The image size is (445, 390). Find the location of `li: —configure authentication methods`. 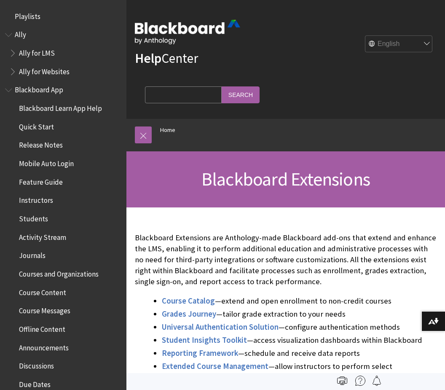

li: —configure authentication methods is located at coordinates (299, 327).